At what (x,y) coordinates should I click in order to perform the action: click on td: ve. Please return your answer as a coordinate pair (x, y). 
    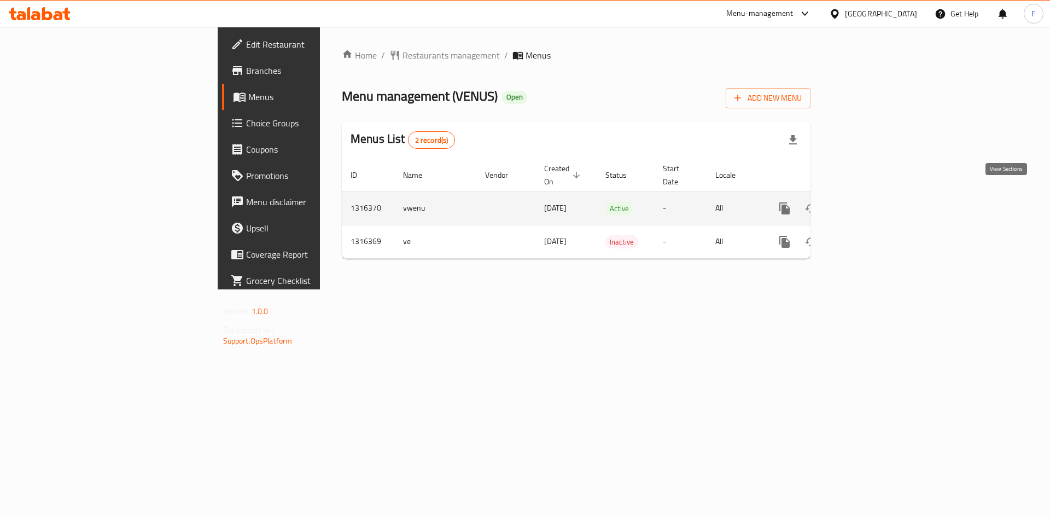
    Looking at the image, I should click on (435, 241).